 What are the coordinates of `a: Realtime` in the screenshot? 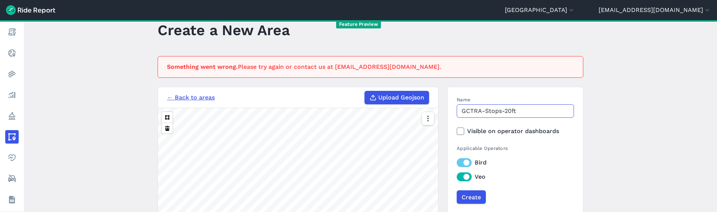 It's located at (12, 53).